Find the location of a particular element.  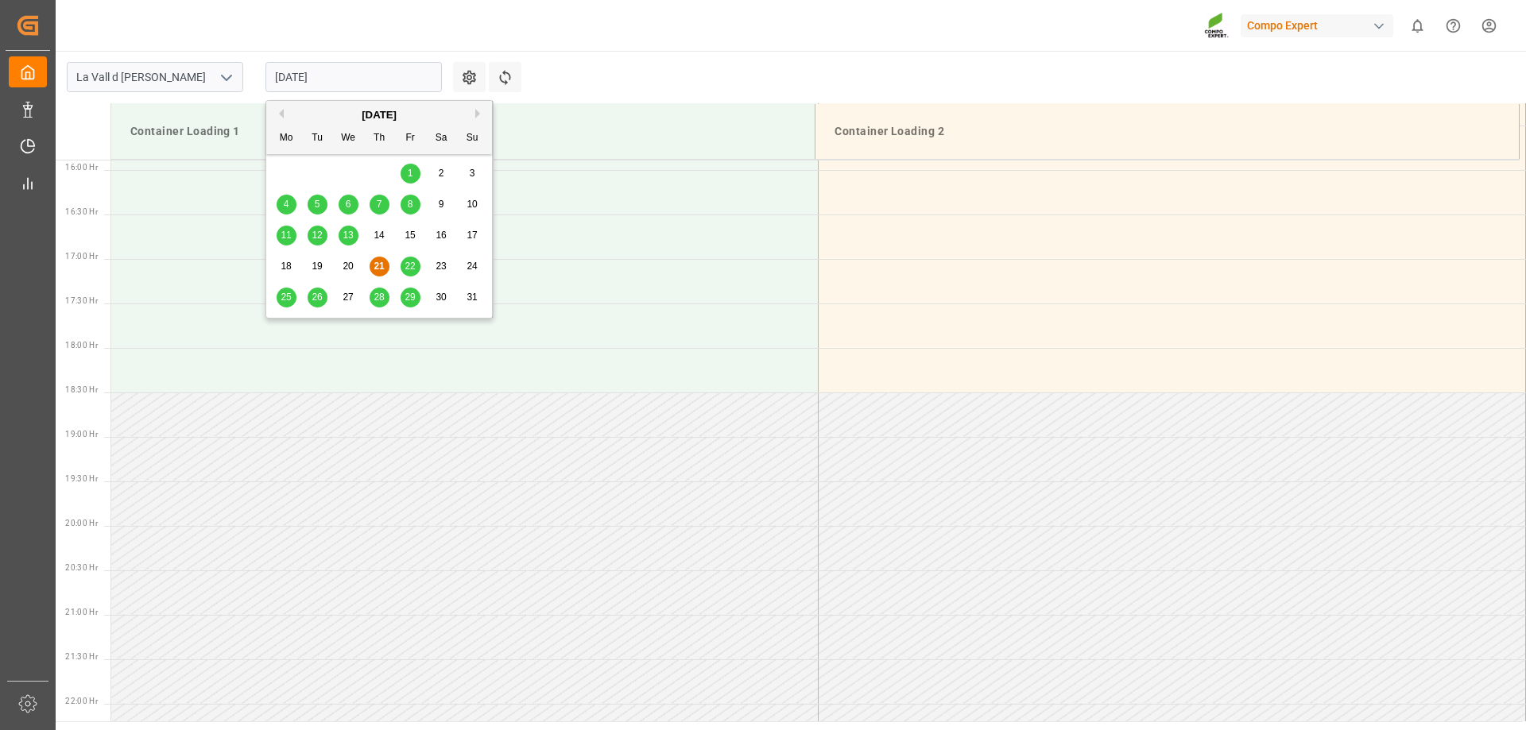

span: 10 is located at coordinates (471, 204).